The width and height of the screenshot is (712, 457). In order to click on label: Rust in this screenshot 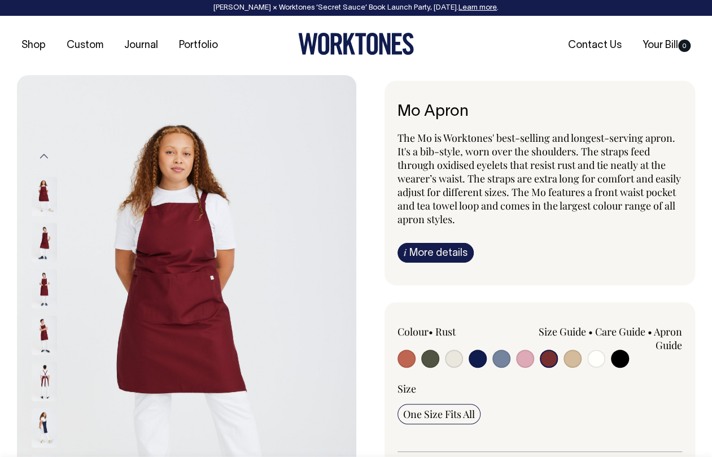, I will do `click(445, 331)`.